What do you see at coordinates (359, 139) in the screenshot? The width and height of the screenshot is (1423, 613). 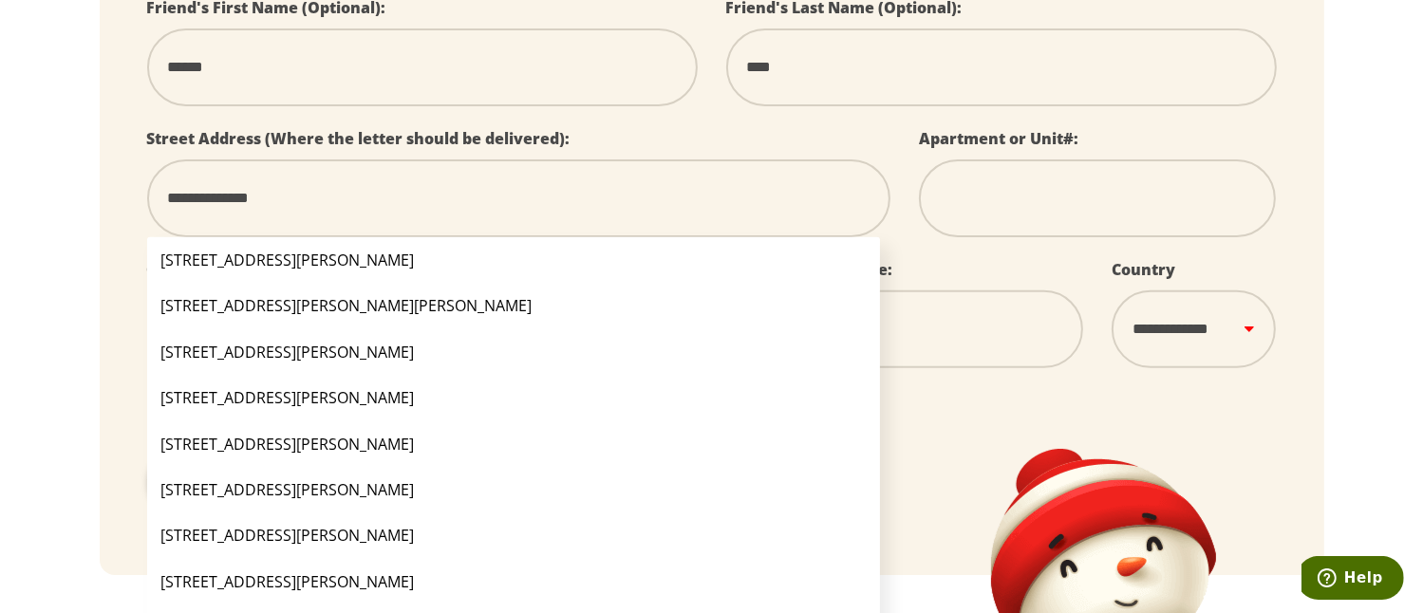 I see `label: Street Address (Where the letter should be delivered):` at bounding box center [359, 139].